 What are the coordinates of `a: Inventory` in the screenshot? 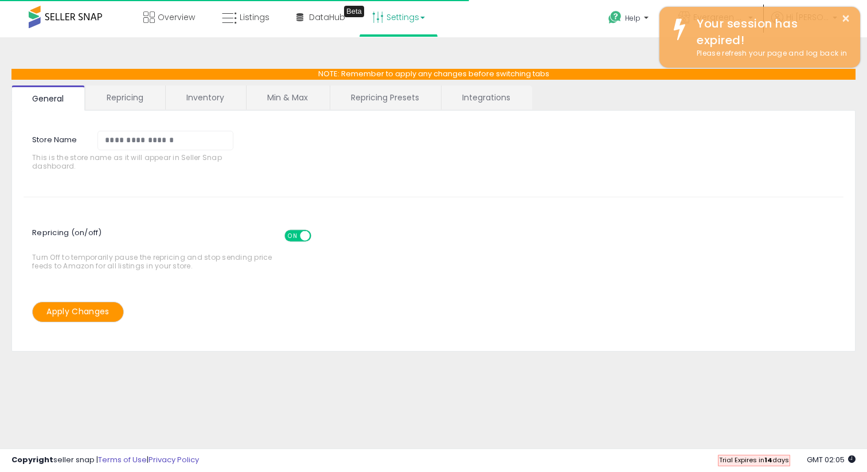 It's located at (205, 97).